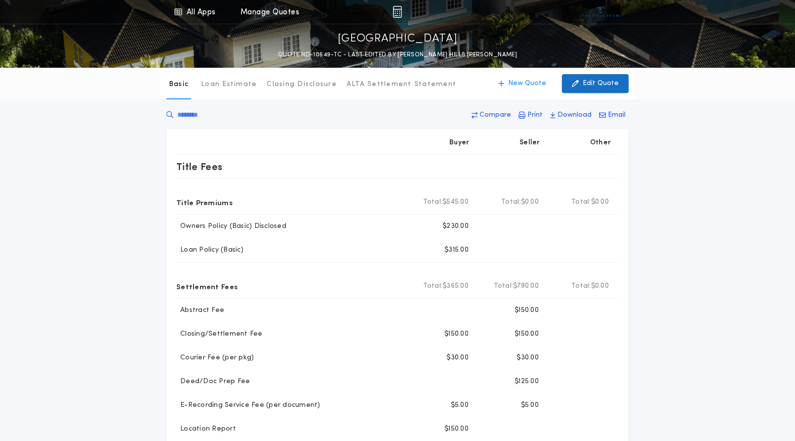  I want to click on span: $790.00, so click(526, 286).